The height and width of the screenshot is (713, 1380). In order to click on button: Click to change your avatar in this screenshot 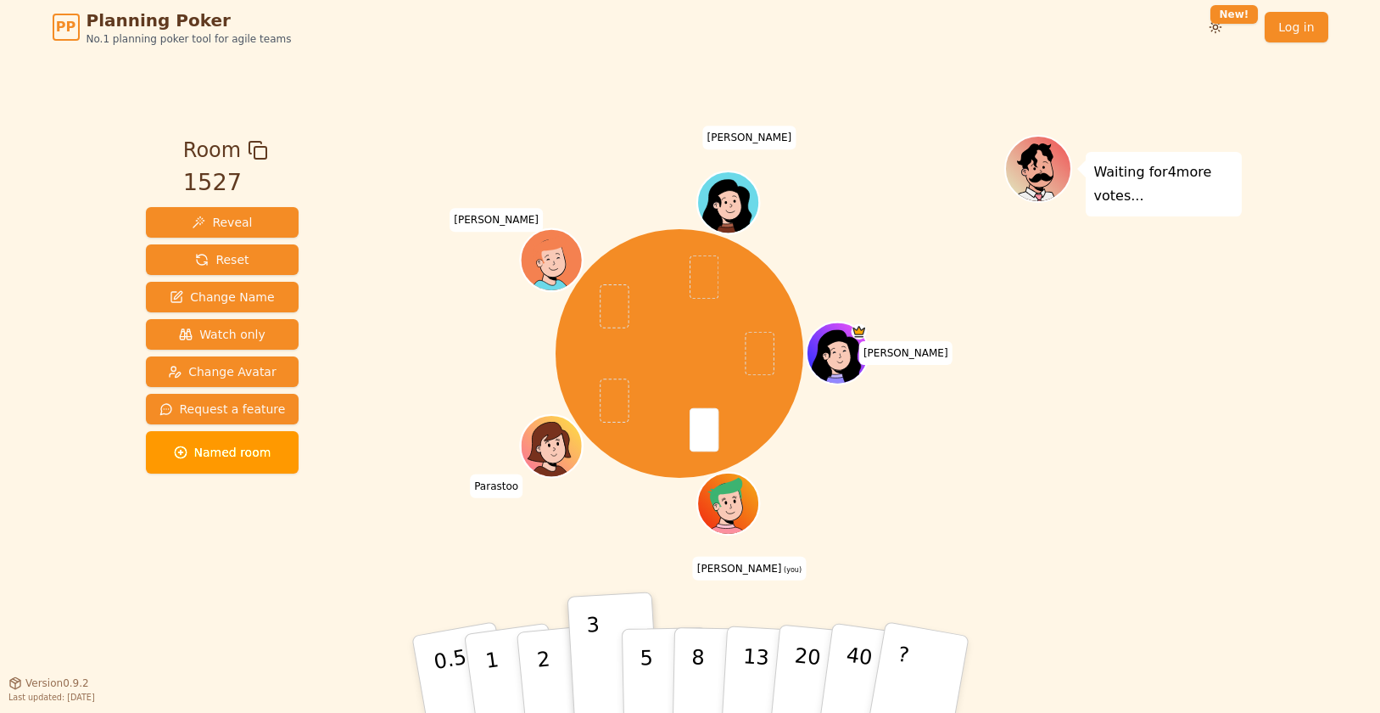, I will do `click(728, 503)`.